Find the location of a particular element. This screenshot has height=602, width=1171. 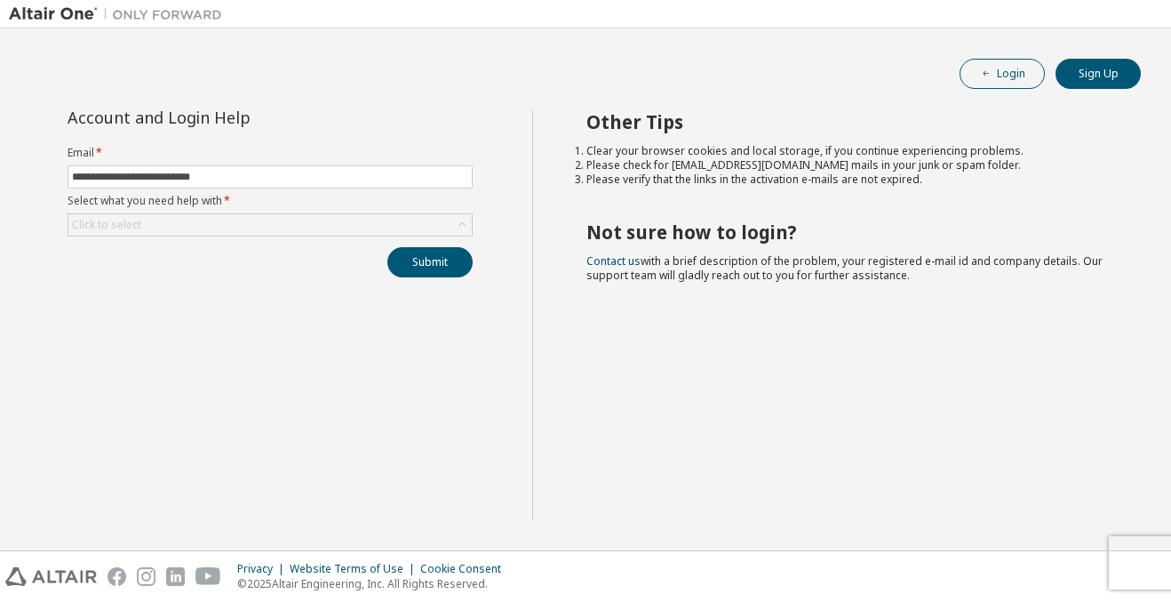

p: © 2025 Altair Engineering, Inc. All Rights Reserved. is located at coordinates (374, 583).